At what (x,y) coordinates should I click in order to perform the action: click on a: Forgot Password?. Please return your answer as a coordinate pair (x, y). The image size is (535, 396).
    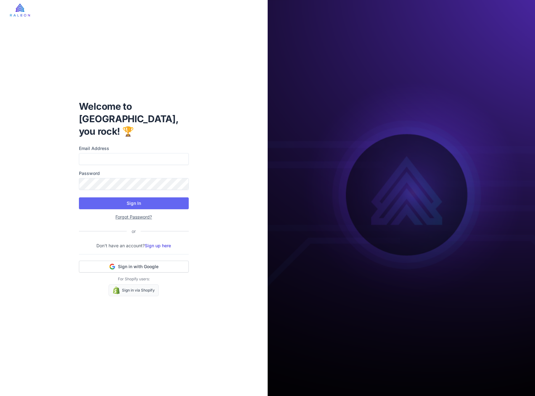
    Looking at the image, I should click on (133, 217).